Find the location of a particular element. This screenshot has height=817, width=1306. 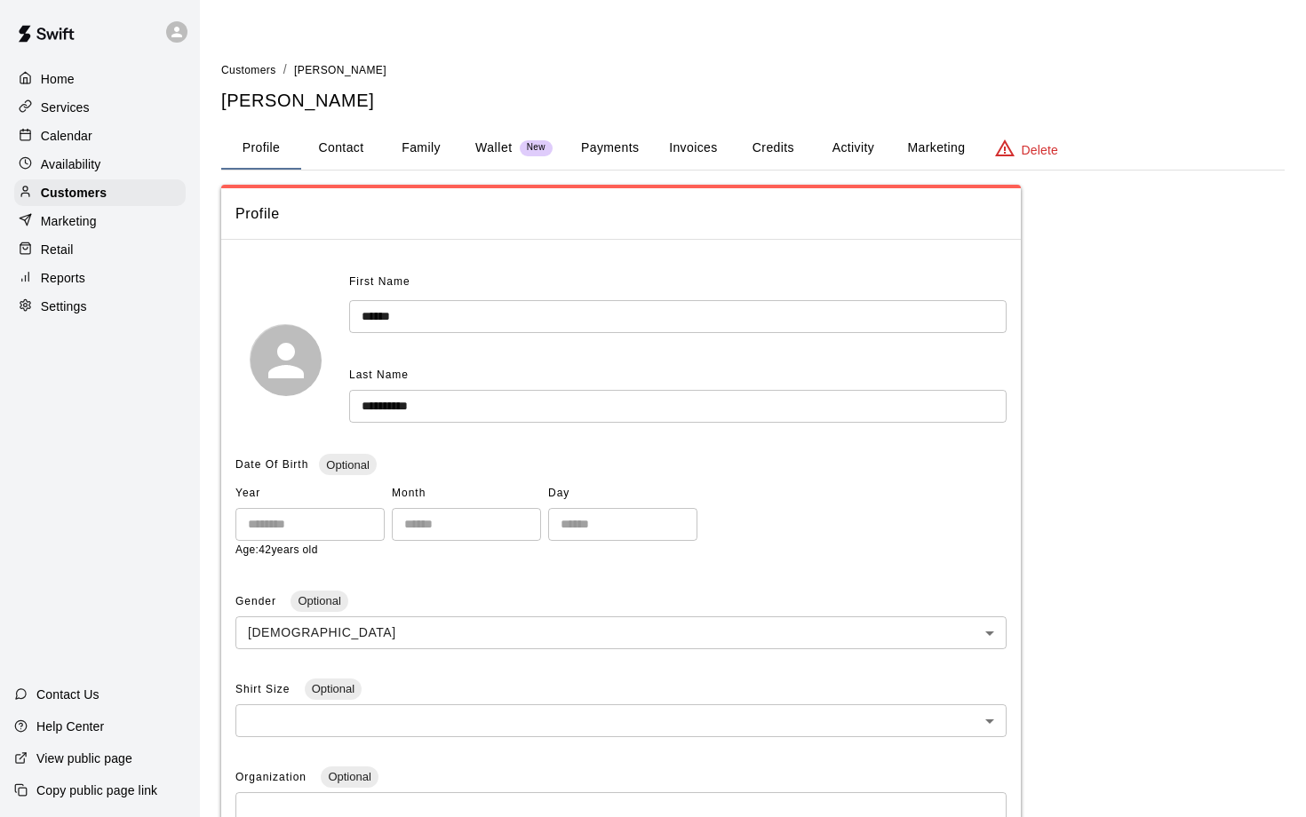

button: Family is located at coordinates (421, 148).